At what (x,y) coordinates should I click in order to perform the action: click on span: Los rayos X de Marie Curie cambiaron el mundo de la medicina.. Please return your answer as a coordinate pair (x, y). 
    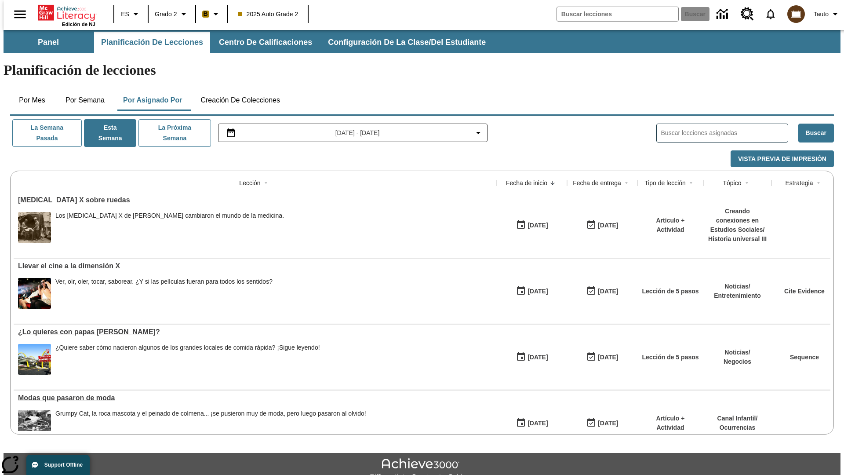
    Looking at the image, I should click on (170, 227).